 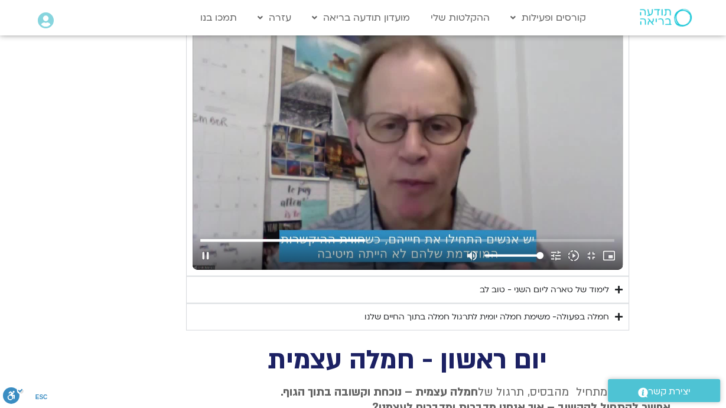 I want to click on a: יצירת קשר, so click(x=664, y=391).